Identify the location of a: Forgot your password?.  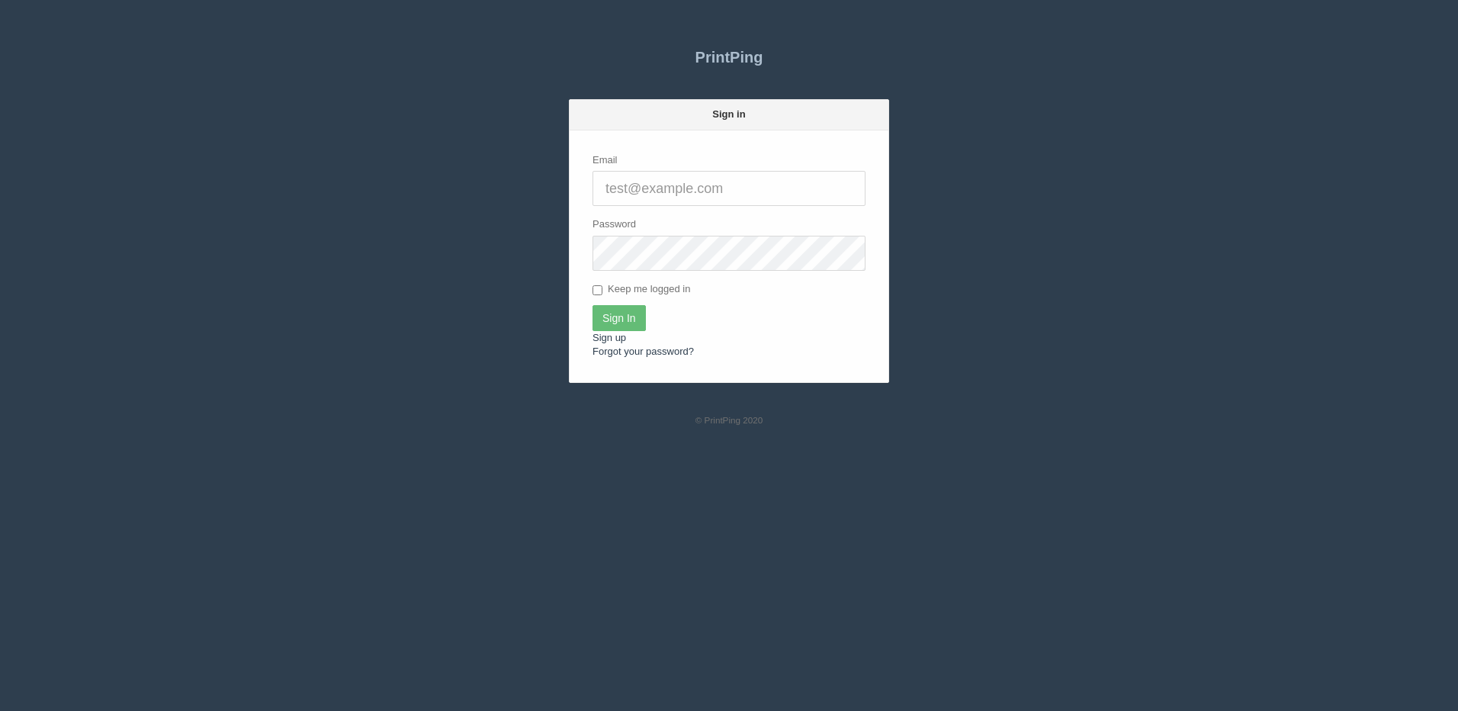
(643, 351).